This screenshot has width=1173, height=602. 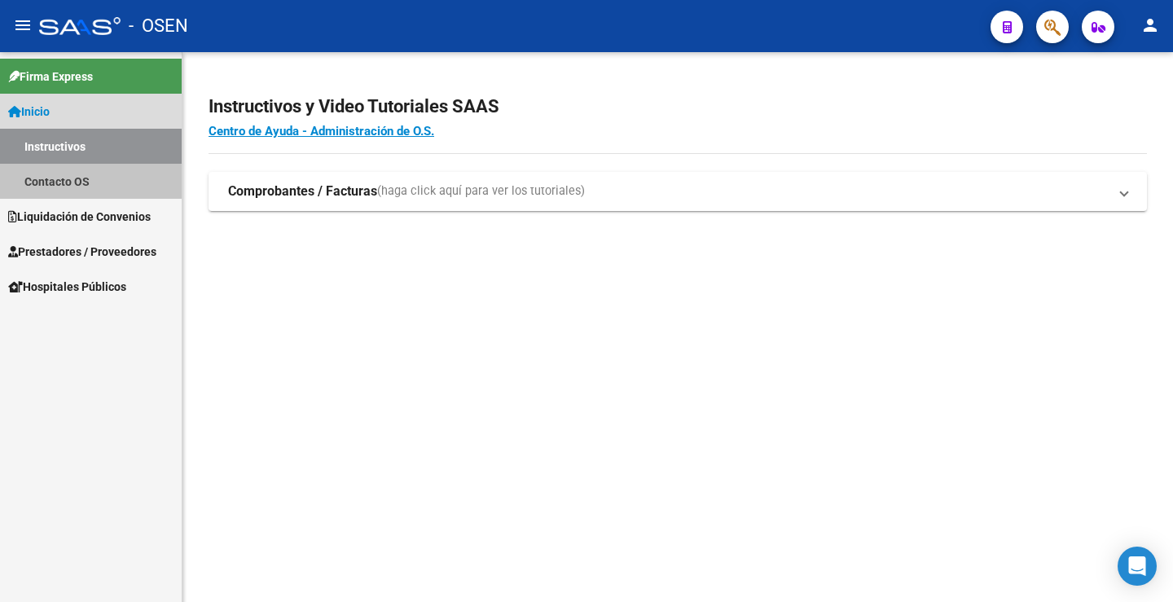 What do you see at coordinates (67, 287) in the screenshot?
I see `span: Hospitales Públicos` at bounding box center [67, 287].